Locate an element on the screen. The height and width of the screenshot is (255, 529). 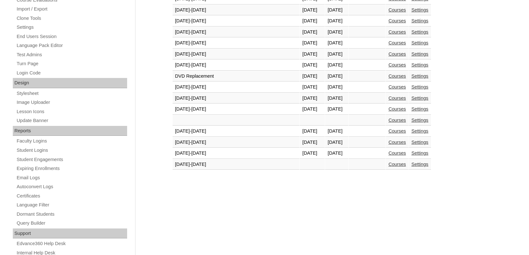
a: Language Pack Editor is located at coordinates (71, 45).